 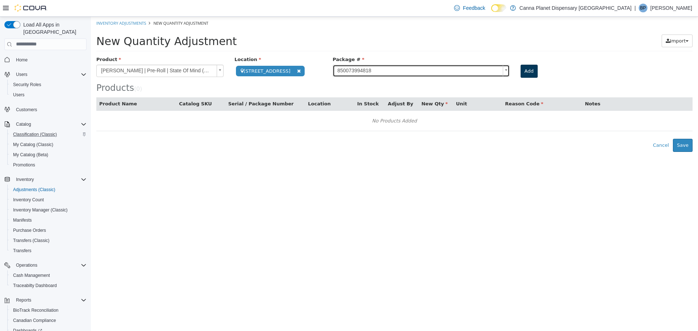 What do you see at coordinates (48, 275) in the screenshot?
I see `button: Cash Management` at bounding box center [48, 275].